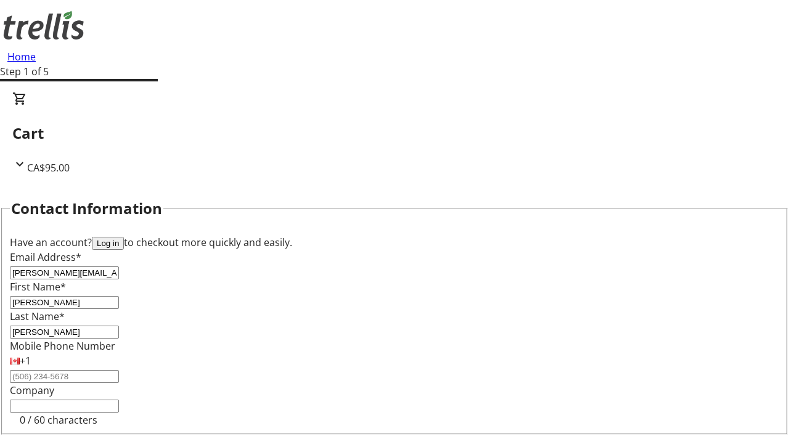 The height and width of the screenshot is (444, 789). I want to click on label: Mobile Phone Number, so click(62, 346).